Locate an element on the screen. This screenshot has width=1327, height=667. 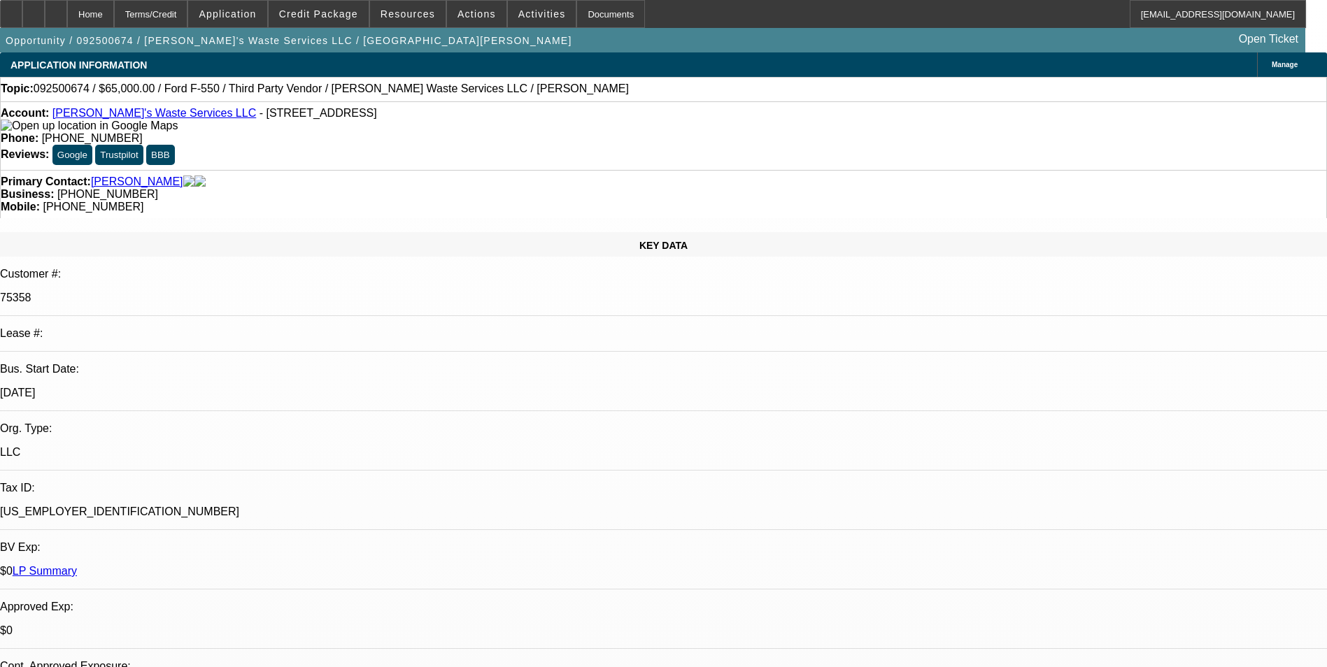
strong: Topic: is located at coordinates (17, 89).